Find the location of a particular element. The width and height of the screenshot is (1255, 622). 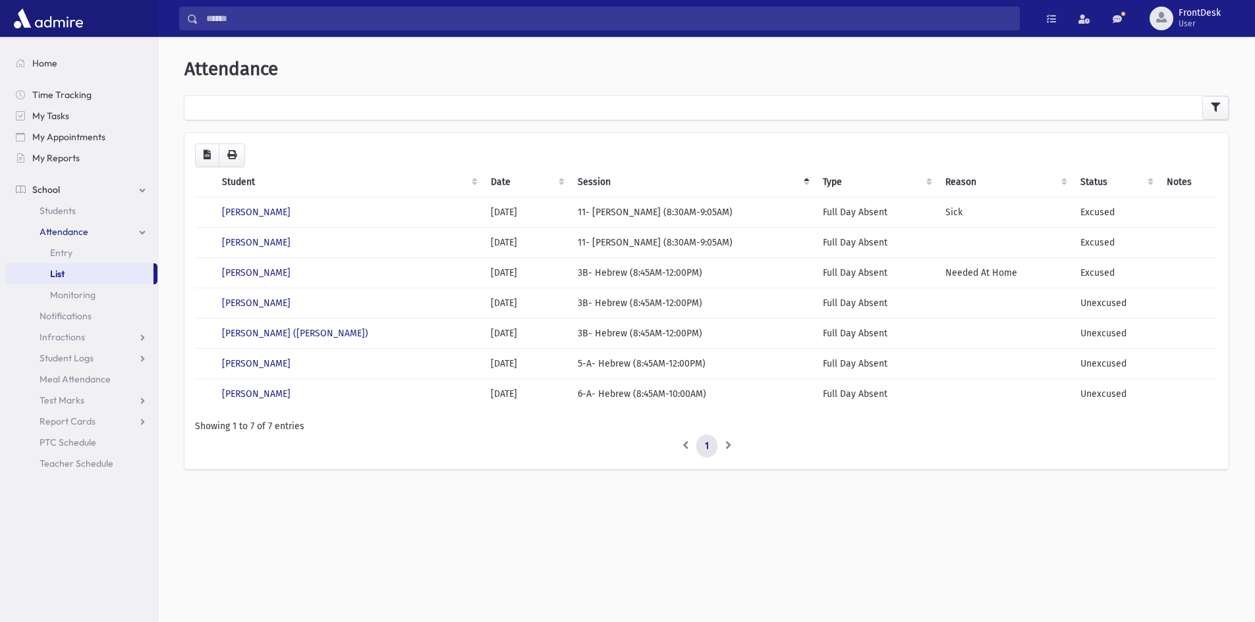

span: My Appointments is located at coordinates (69, 137).